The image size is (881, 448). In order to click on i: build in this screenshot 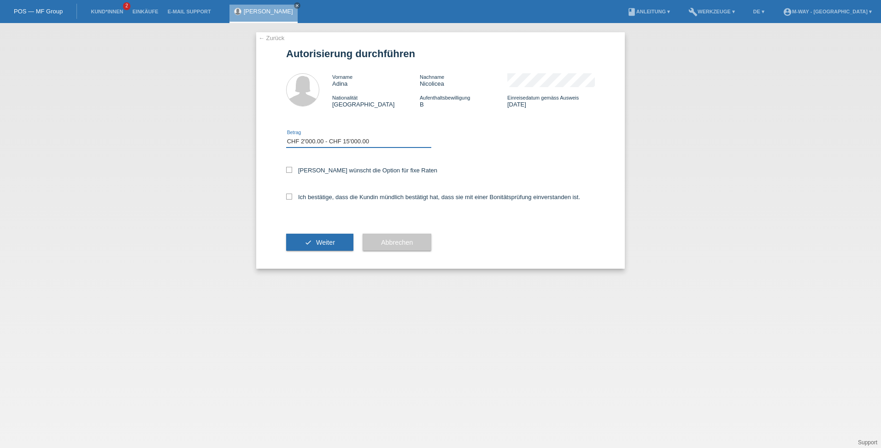, I will do `click(693, 12)`.